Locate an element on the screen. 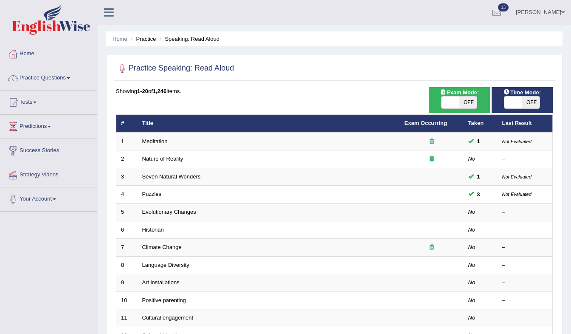  a: Puzzles is located at coordinates (152, 194).